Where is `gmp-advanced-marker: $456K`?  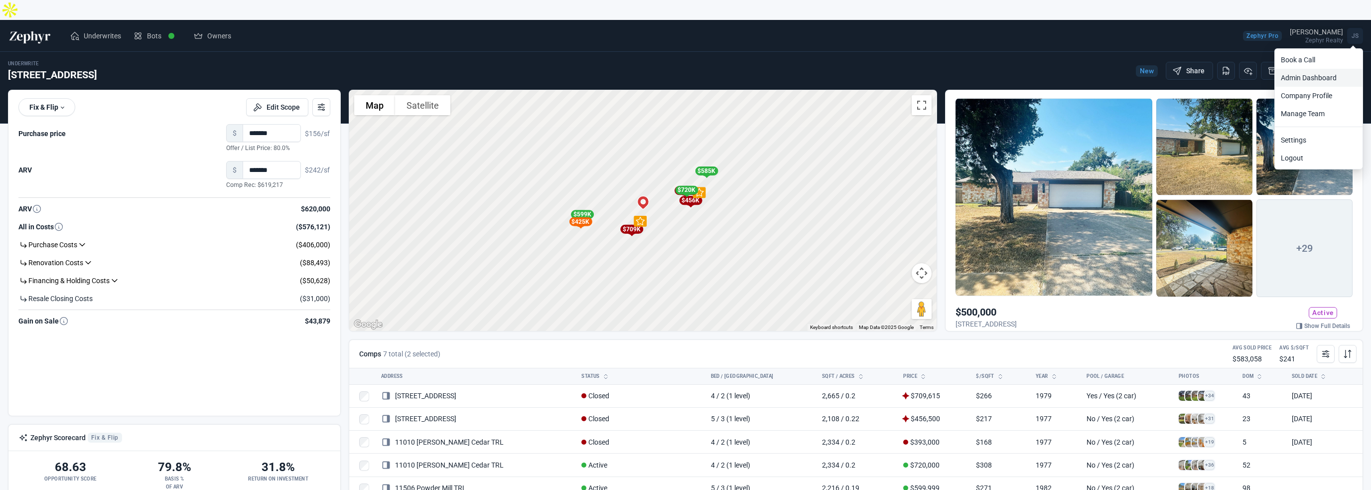
gmp-advanced-marker: $456K is located at coordinates (690, 201).